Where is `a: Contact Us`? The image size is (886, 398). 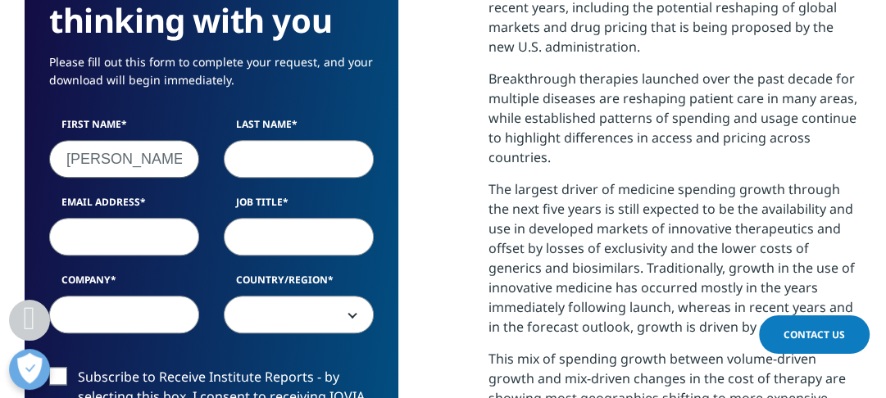
a: Contact Us is located at coordinates (813, 334).